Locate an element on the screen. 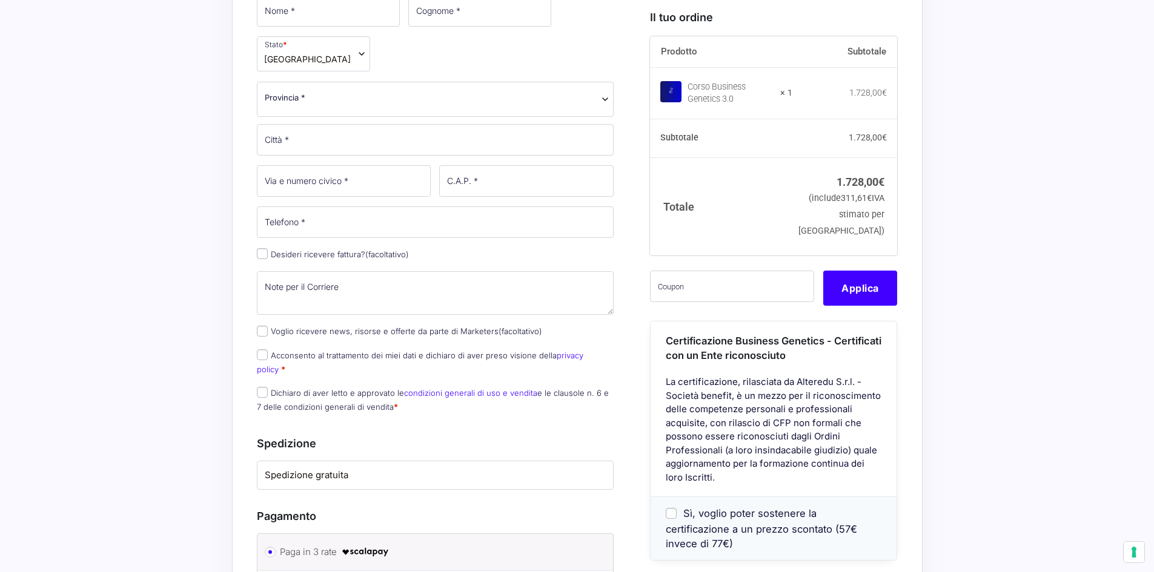 The height and width of the screenshot is (572, 1154). label: Acconsento al trattamento dei miei dati e dichiaro di aver preso visione della is located at coordinates (420, 362).